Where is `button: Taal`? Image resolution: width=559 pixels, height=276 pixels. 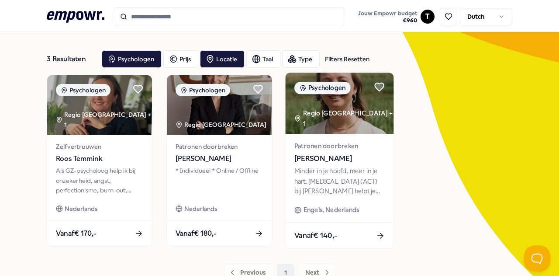
button: Taal is located at coordinates (263, 59).